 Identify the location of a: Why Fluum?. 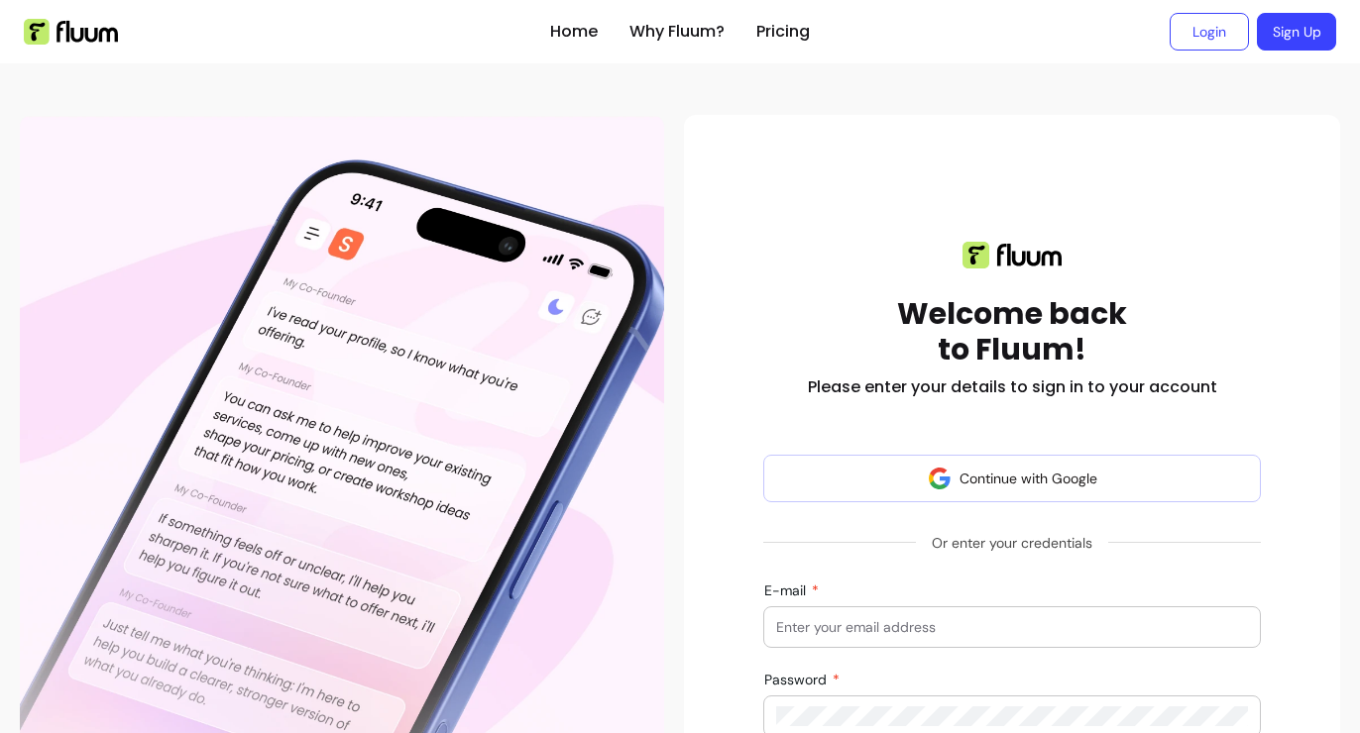
(677, 32).